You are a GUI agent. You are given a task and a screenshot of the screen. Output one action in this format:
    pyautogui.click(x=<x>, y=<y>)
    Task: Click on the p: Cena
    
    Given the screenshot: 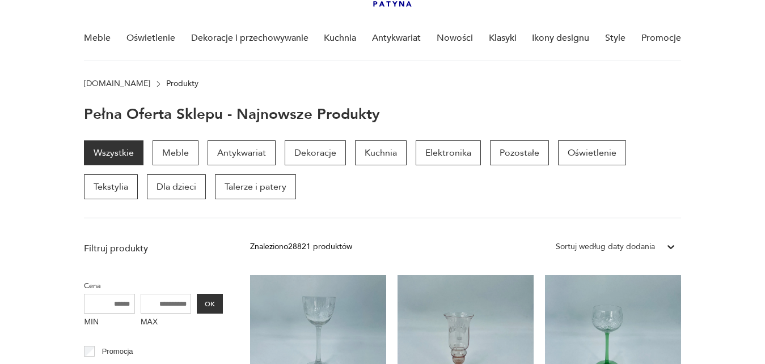 What is the action you would take?
    pyautogui.click(x=153, y=286)
    